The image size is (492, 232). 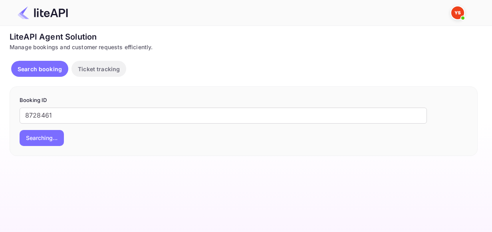 I want to click on p: Booking ID, so click(x=244, y=100).